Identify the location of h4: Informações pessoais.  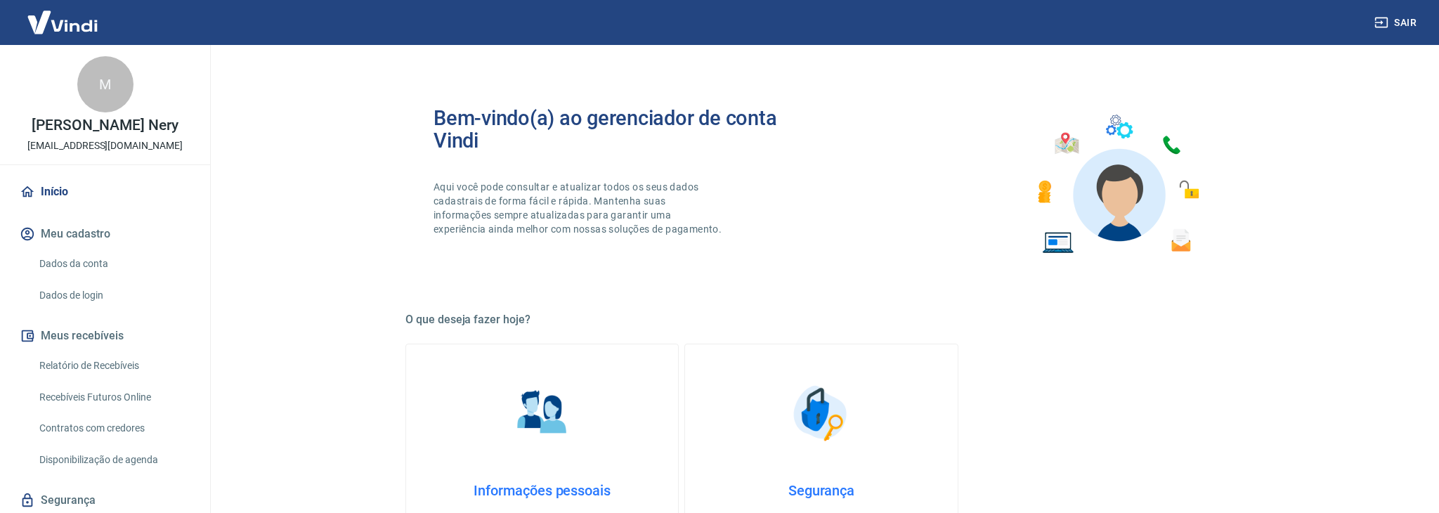
(542, 490).